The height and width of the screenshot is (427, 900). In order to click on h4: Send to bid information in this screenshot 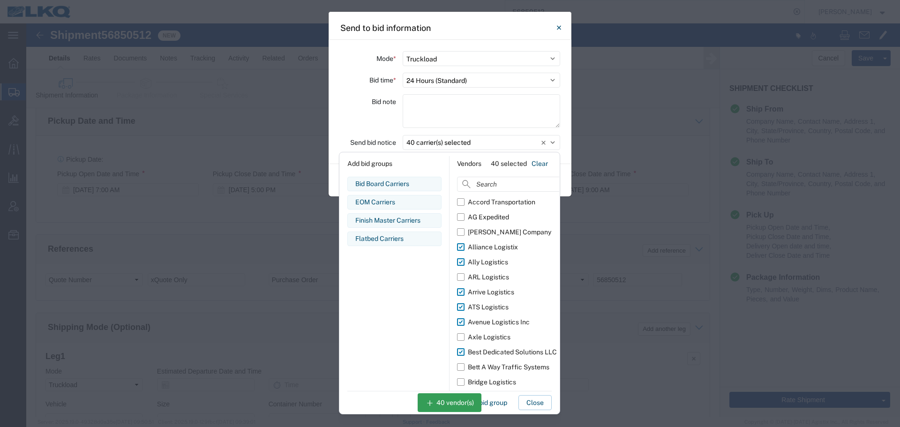, I will do `click(385, 28)`.